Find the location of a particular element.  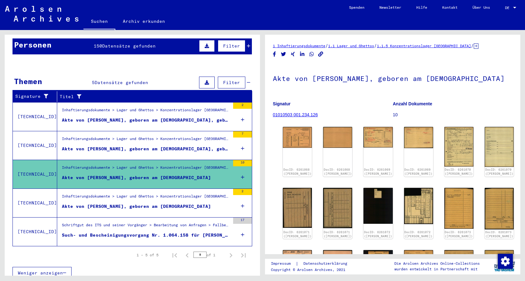

button: Share on LinkedIn is located at coordinates (302, 54).